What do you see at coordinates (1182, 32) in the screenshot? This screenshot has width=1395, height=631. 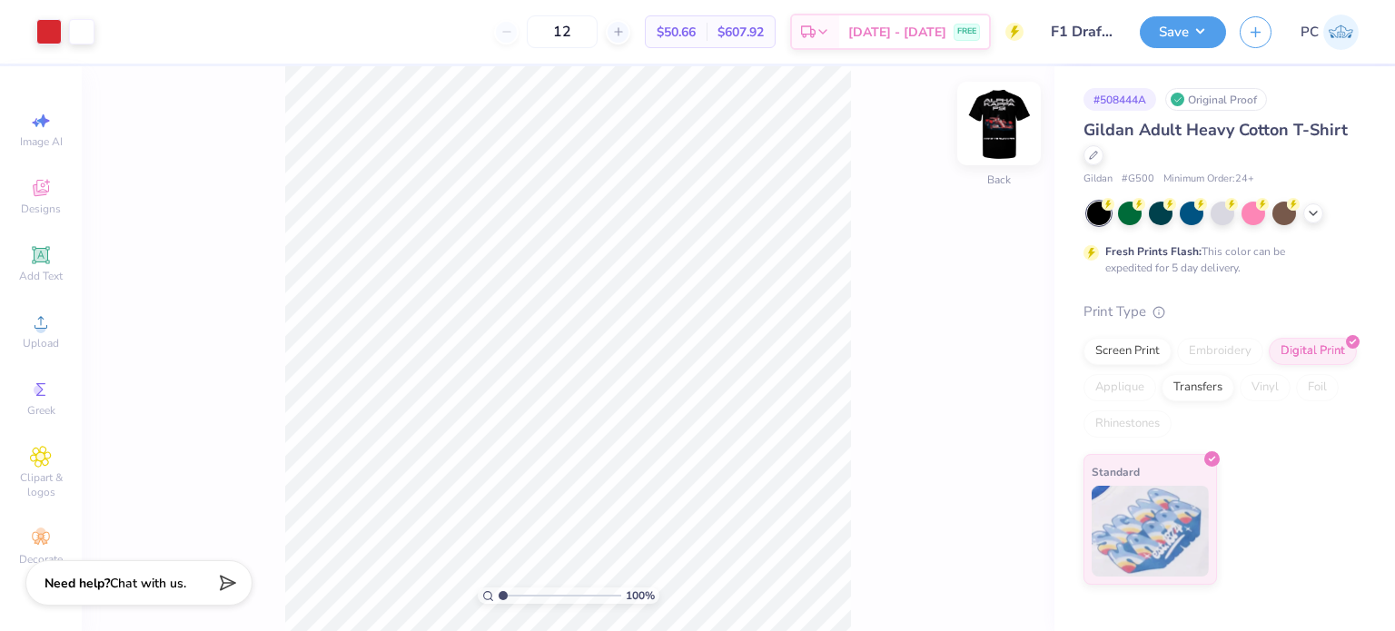 I see `button: Save` at bounding box center [1182, 32].